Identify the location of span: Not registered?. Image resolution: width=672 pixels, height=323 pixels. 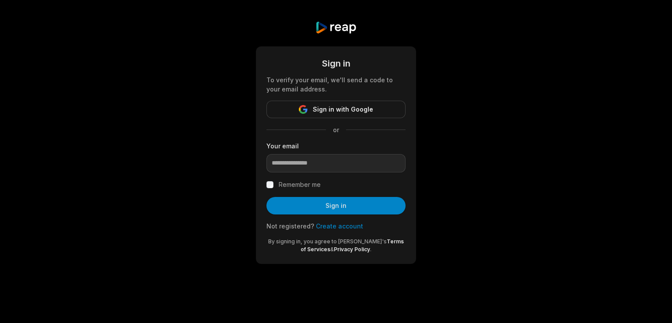
(290, 226).